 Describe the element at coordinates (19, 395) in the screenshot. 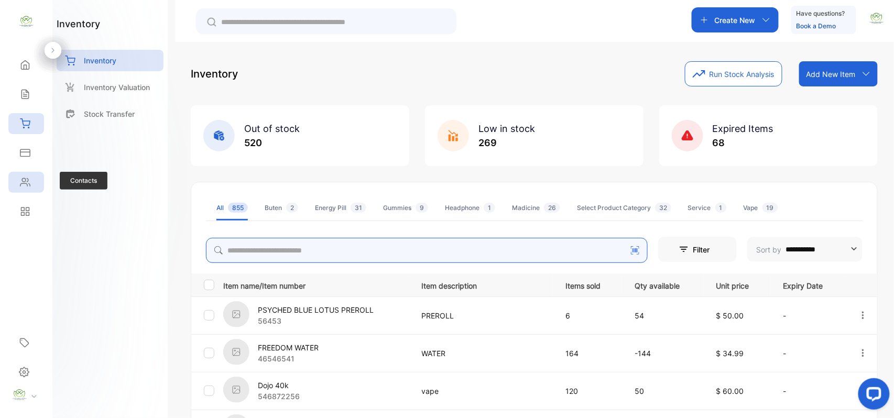

I see `img: profile` at that location.